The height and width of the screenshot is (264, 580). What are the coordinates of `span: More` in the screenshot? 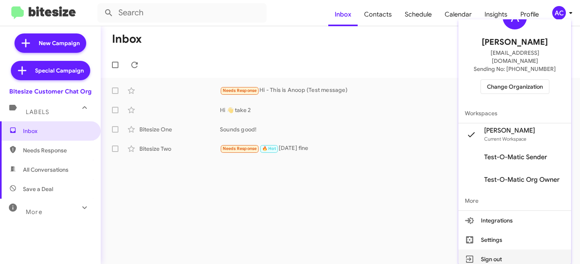 It's located at (515, 201).